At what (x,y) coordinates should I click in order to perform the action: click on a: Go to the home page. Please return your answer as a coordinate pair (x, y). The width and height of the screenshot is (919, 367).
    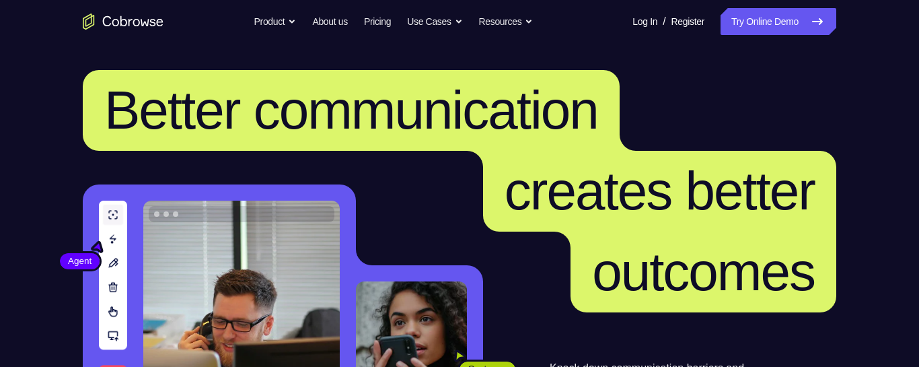
    Looking at the image, I should click on (123, 22).